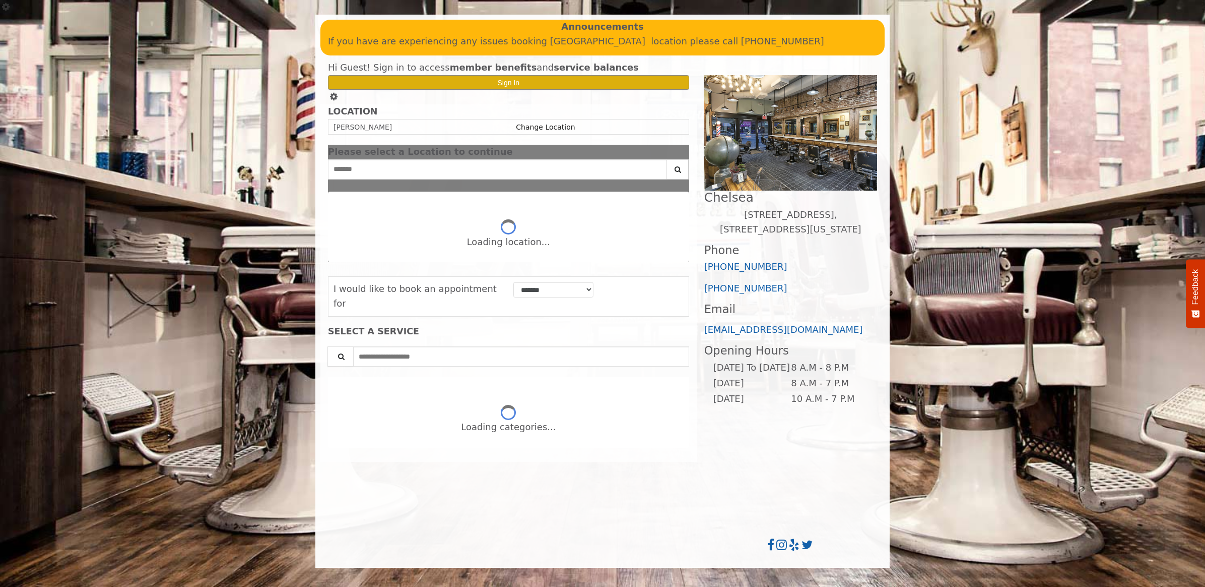 Image resolution: width=1205 pixels, height=587 pixels. Describe the element at coordinates (508, 68) in the screenshot. I see `div: Hi Guest! Sign in to access and` at that location.